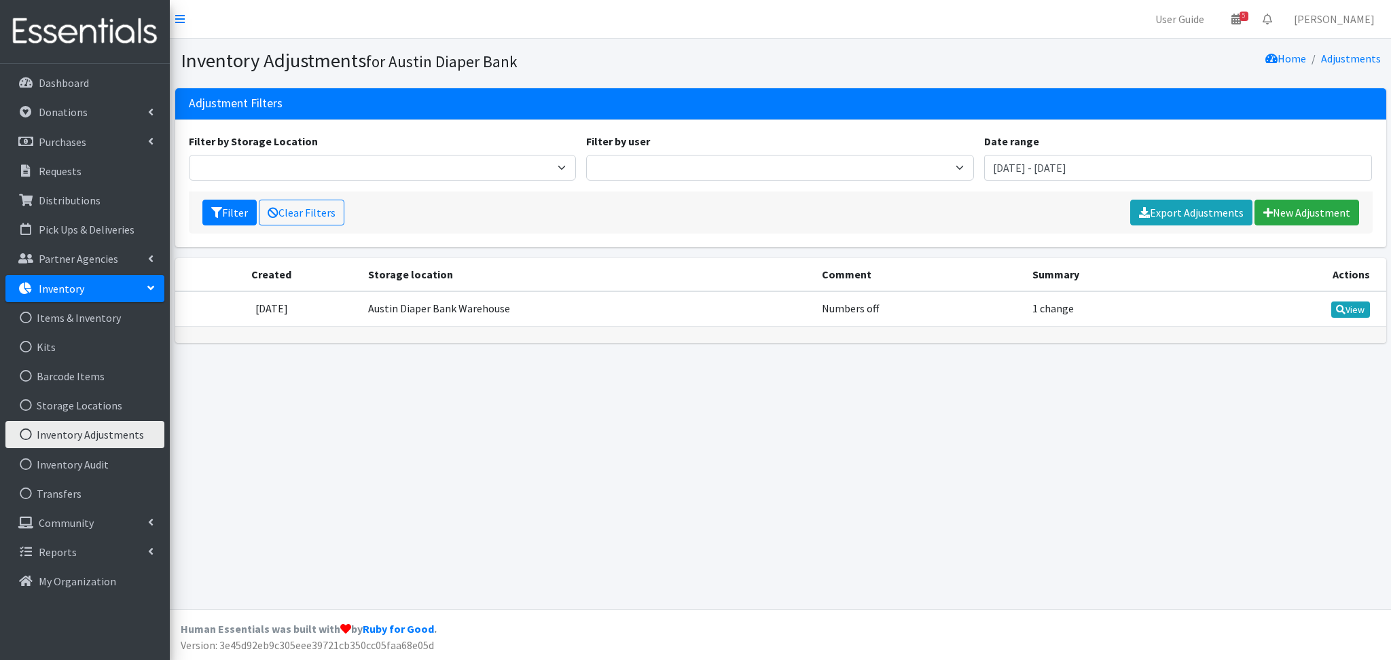 Image resolution: width=1391 pixels, height=660 pixels. What do you see at coordinates (85, 582) in the screenshot?
I see `a: My Organization` at bounding box center [85, 582].